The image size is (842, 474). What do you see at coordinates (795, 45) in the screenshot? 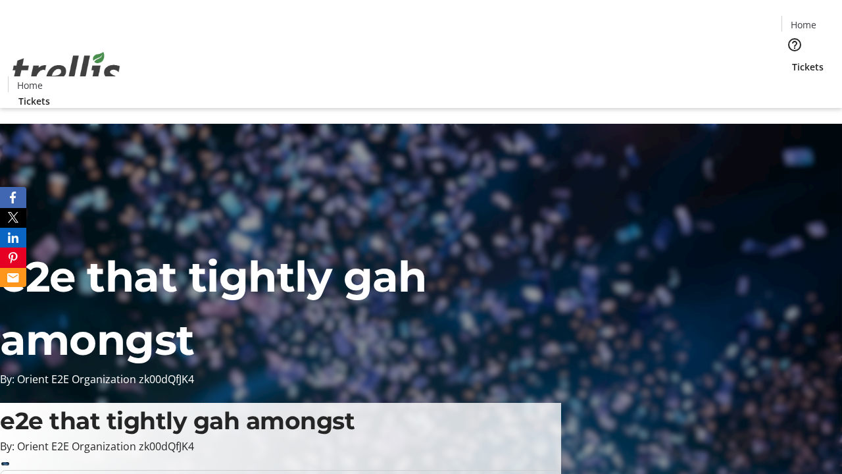
I see `button: Help` at bounding box center [795, 45].